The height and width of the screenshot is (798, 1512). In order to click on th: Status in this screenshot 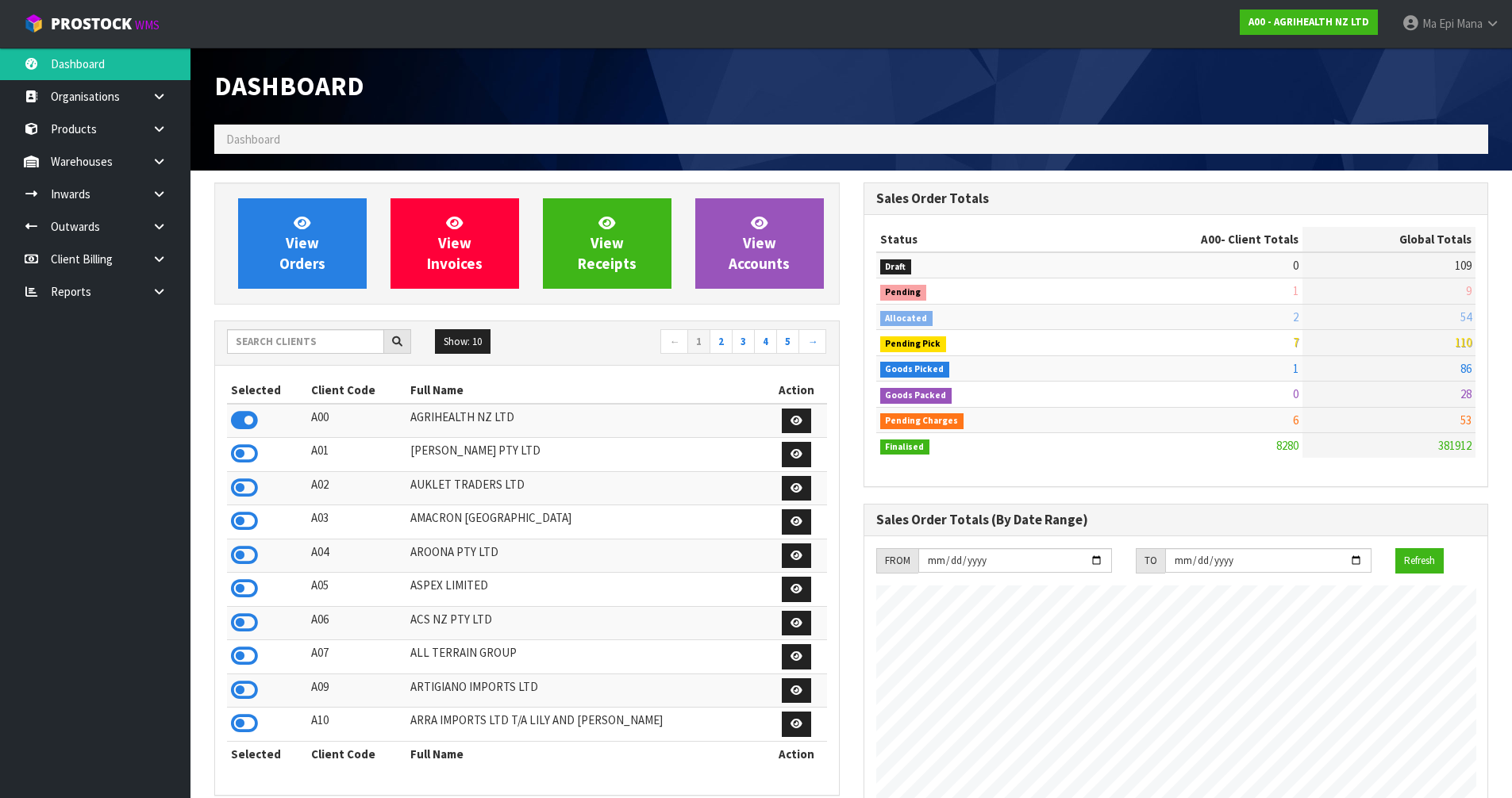, I will do `click(975, 239)`.